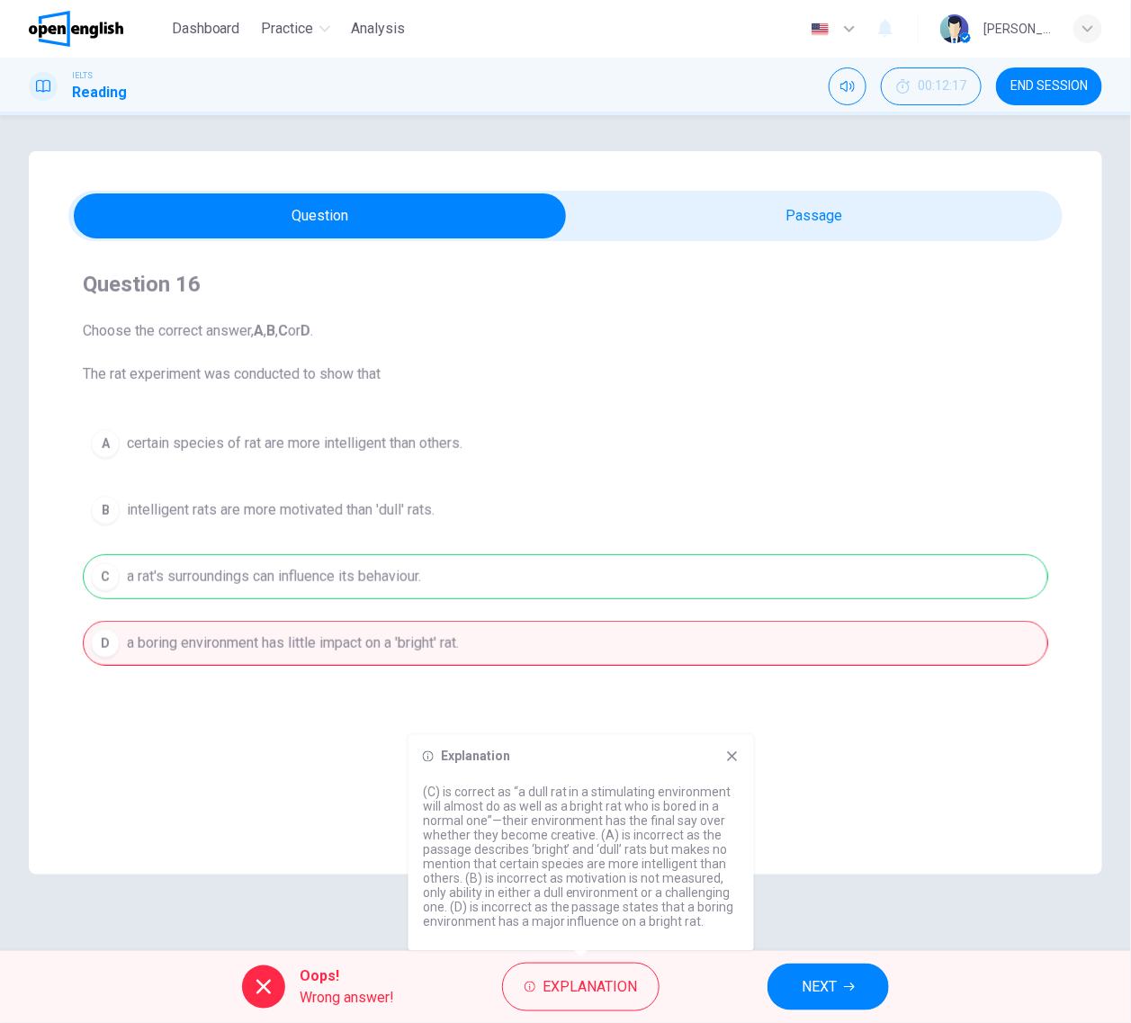 The image size is (1131, 1023). I want to click on span: IELTS, so click(82, 76).